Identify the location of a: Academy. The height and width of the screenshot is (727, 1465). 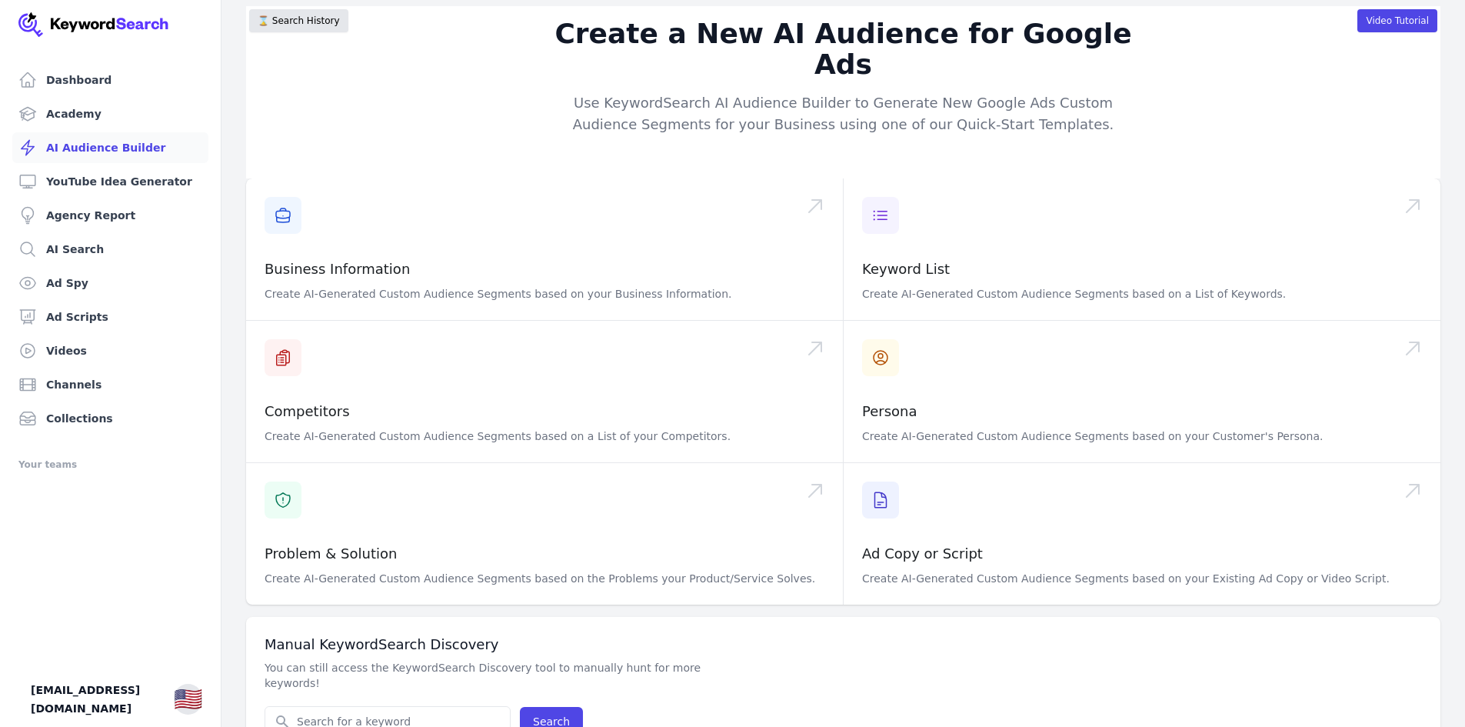
(110, 114).